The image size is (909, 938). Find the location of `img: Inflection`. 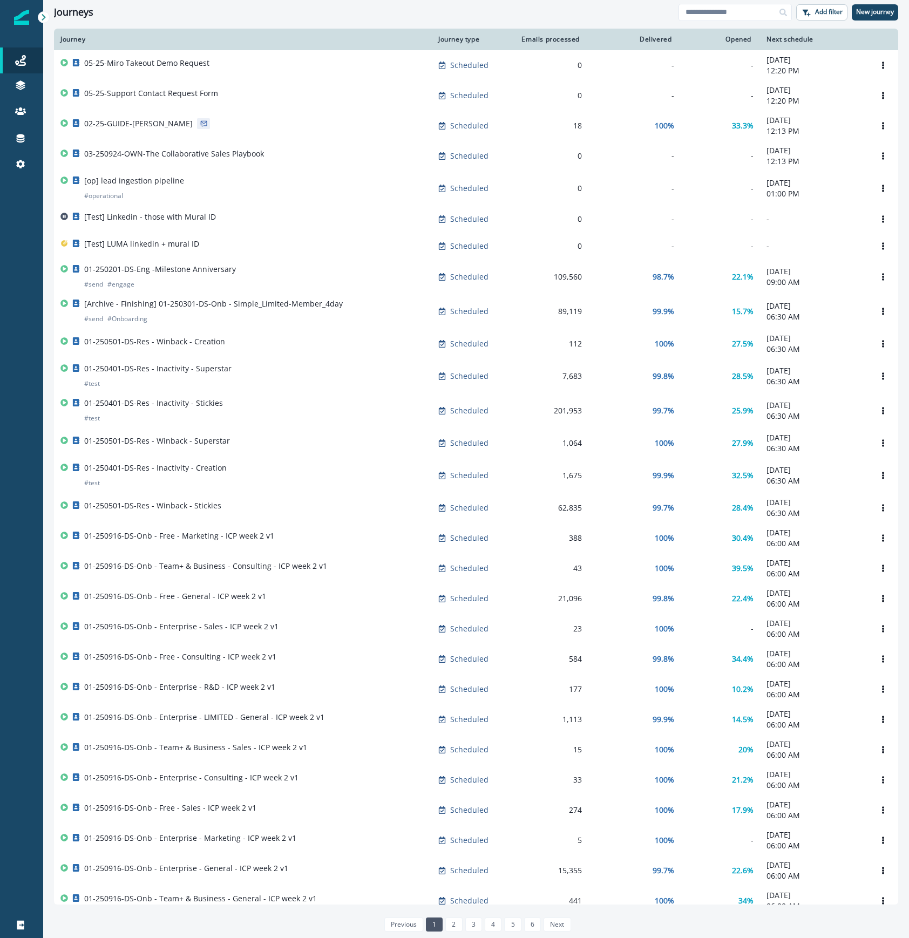

img: Inflection is located at coordinates (22, 17).